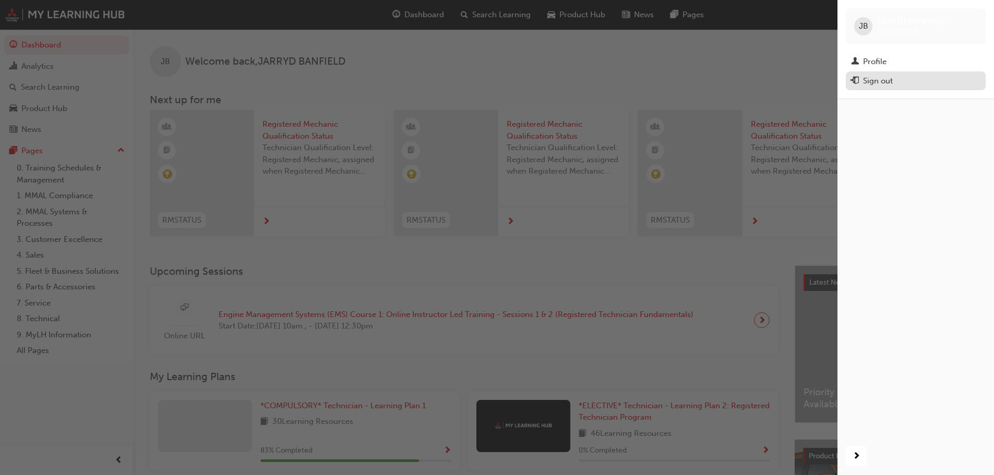 The width and height of the screenshot is (994, 475). I want to click on span: next-icon, so click(856, 457).